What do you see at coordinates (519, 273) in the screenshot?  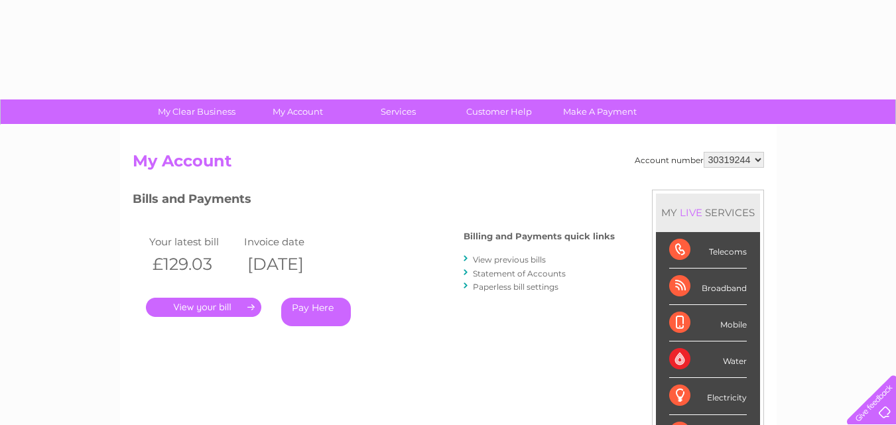 I see `a: Statement of Accounts` at bounding box center [519, 273].